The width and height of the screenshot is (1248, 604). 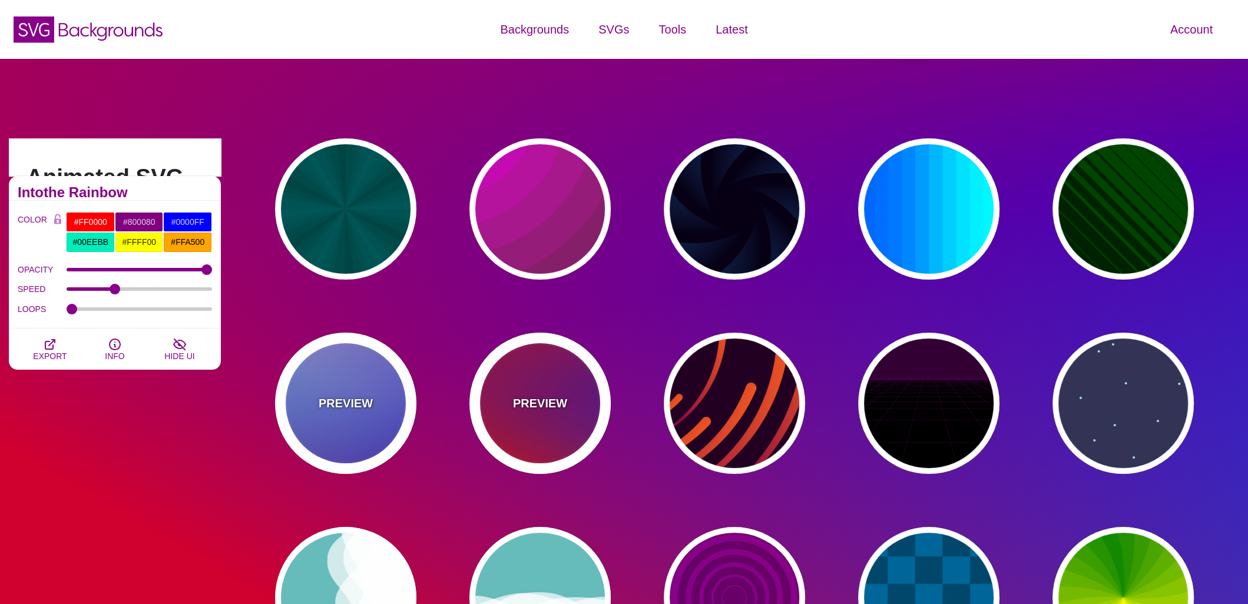 I want to click on button: aperture style background animated to open, so click(x=735, y=209).